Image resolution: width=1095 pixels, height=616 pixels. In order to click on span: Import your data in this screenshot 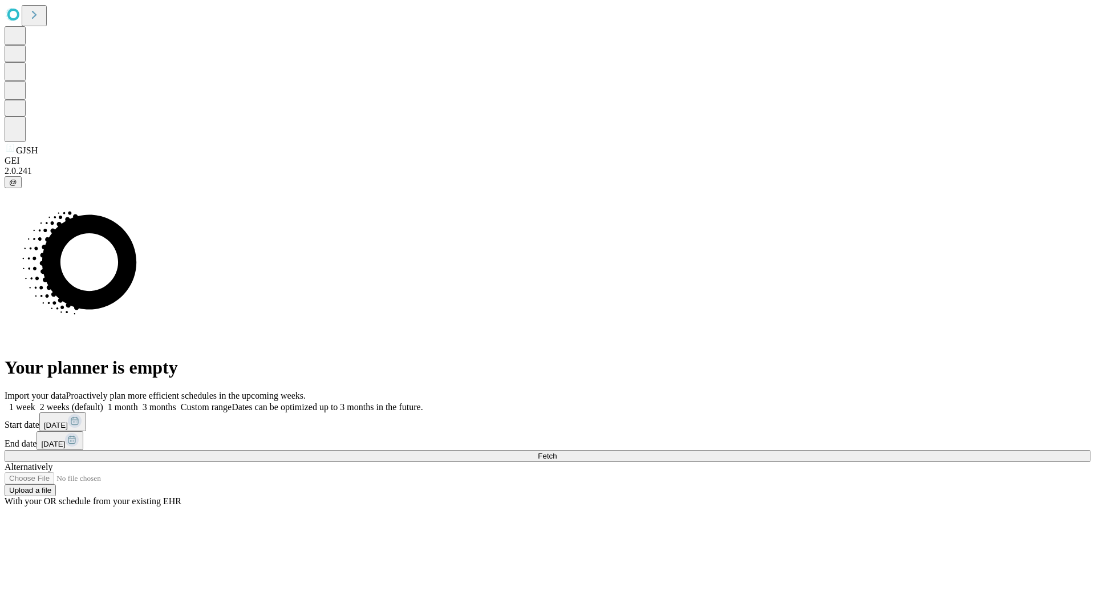, I will do `click(35, 395)`.